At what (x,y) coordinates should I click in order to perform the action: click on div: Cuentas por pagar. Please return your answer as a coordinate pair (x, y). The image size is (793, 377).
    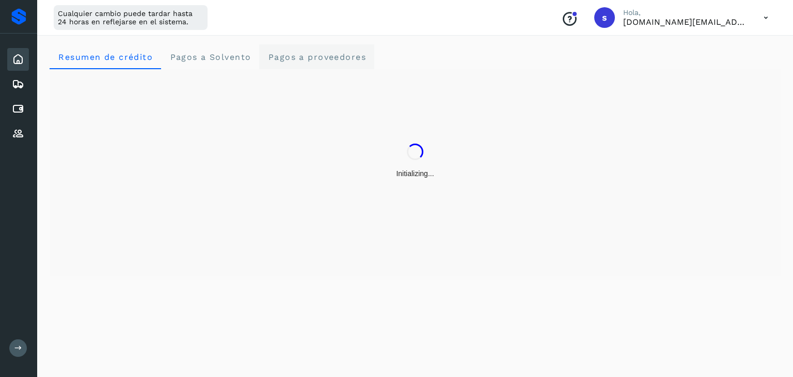
    Looking at the image, I should click on (18, 109).